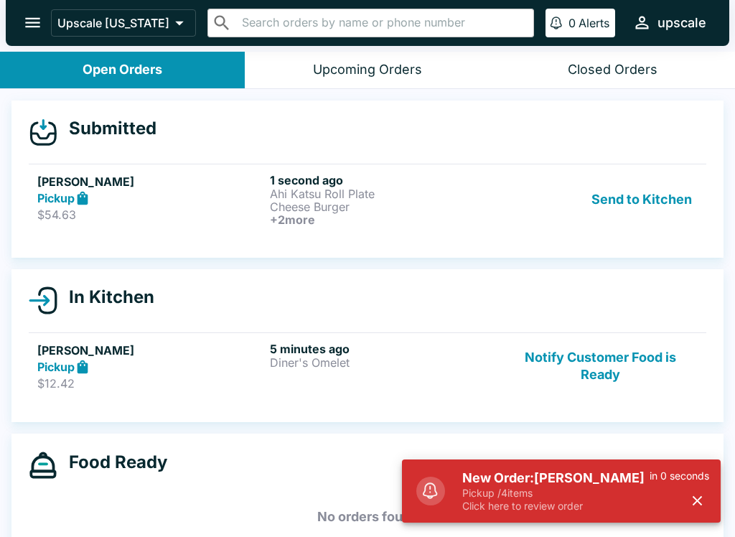 This screenshot has width=735, height=537. I want to click on h4: Submitted, so click(107, 129).